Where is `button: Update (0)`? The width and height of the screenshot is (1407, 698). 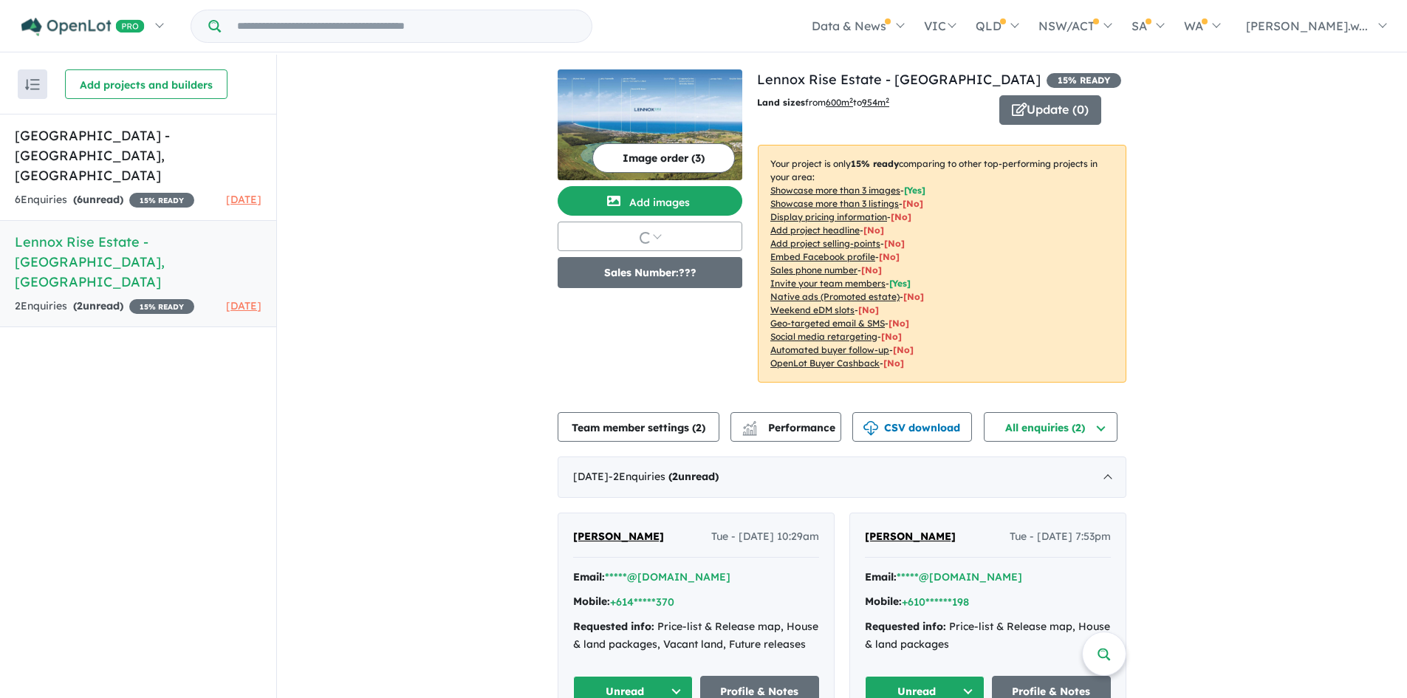 button: Update (0) is located at coordinates (1050, 110).